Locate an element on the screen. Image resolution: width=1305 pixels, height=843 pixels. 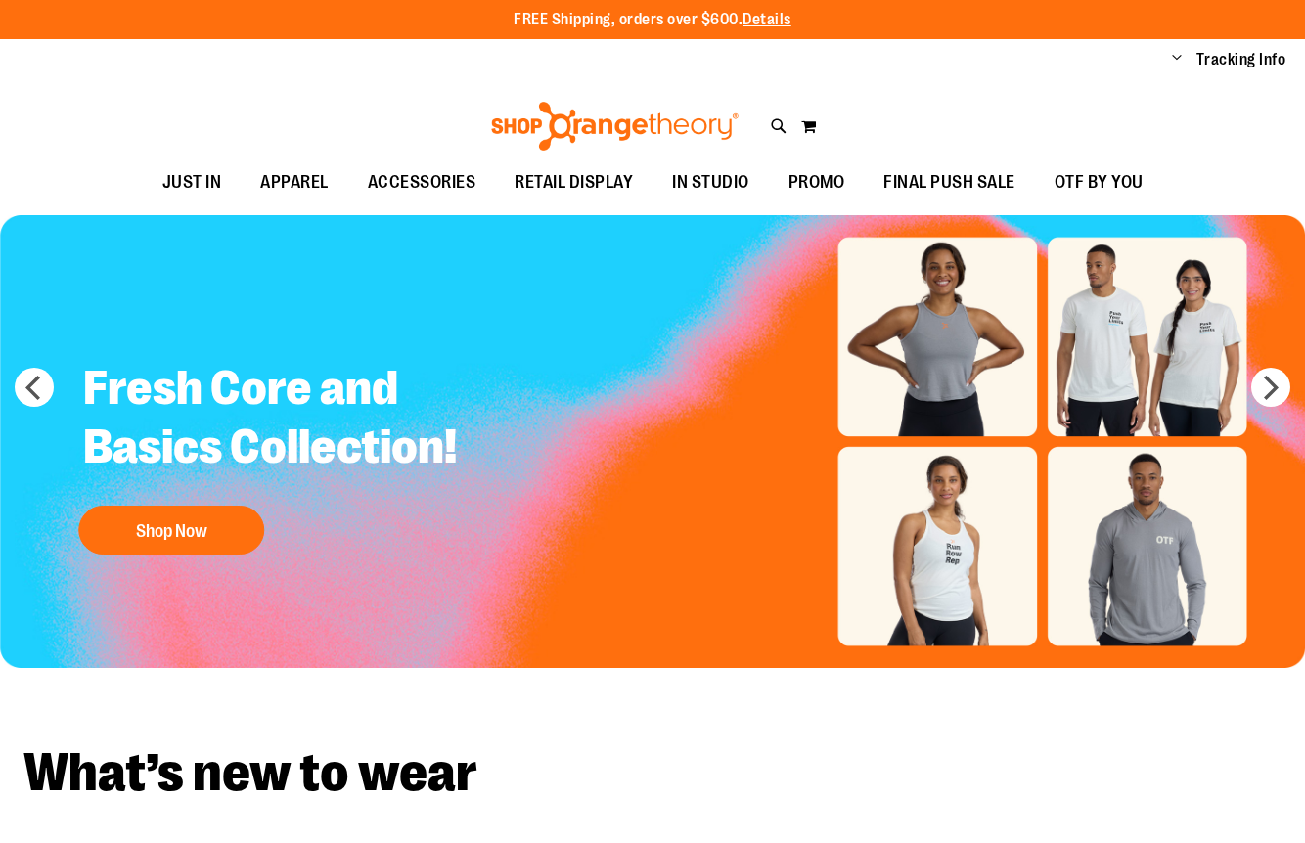
span: ACCESSORIES is located at coordinates (422, 182).